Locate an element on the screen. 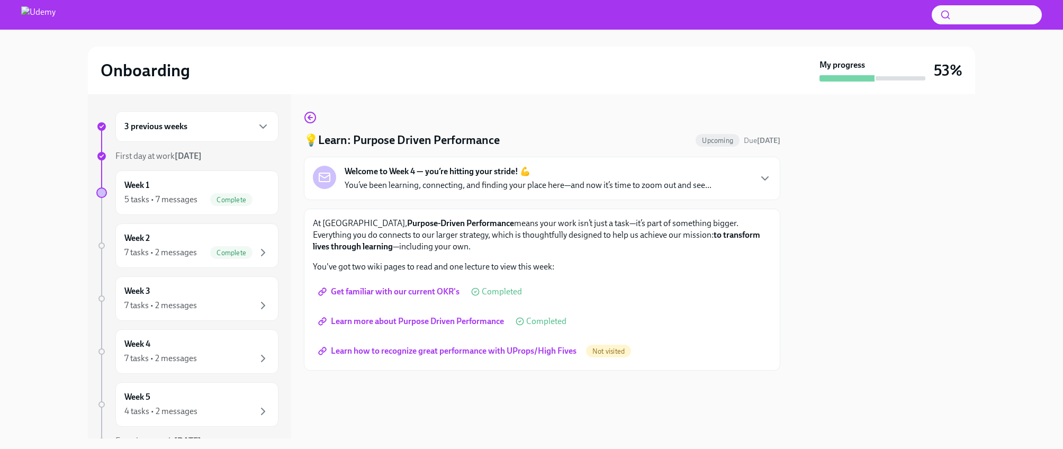 Image resolution: width=1063 pixels, height=449 pixels. h6: Week 1 is located at coordinates (137, 185).